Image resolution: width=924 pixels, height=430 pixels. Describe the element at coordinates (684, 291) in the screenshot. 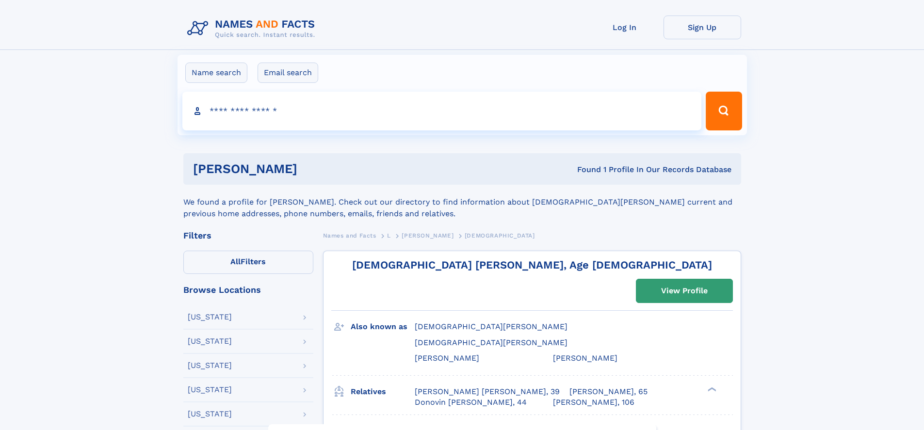

I see `div: View Profile` at that location.